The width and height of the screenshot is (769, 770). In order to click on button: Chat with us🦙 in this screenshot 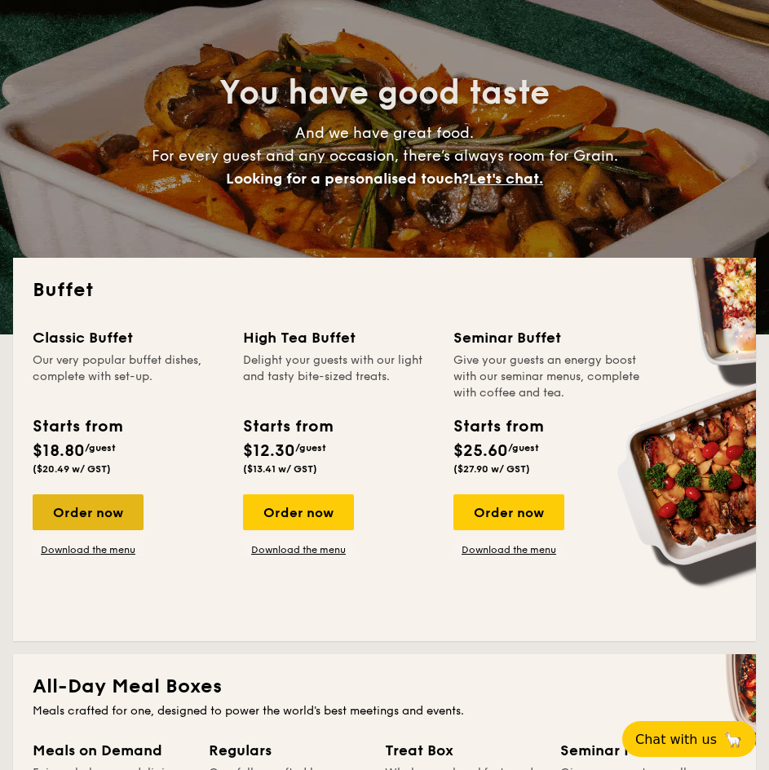, I will do `click(689, 739)`.